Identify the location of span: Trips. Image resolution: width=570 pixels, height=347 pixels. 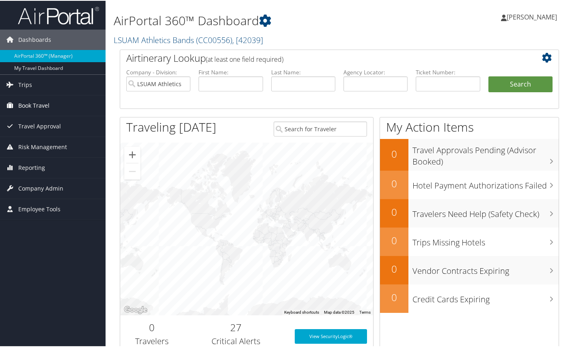
(25, 84).